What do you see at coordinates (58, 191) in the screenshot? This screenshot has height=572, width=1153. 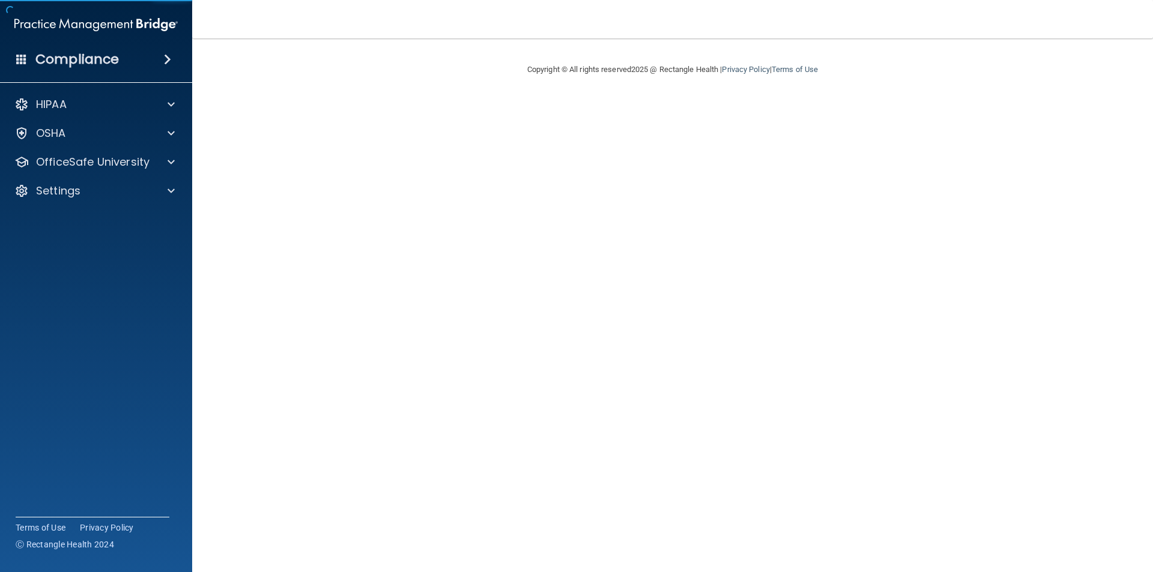 I see `p: Settings` at bounding box center [58, 191].